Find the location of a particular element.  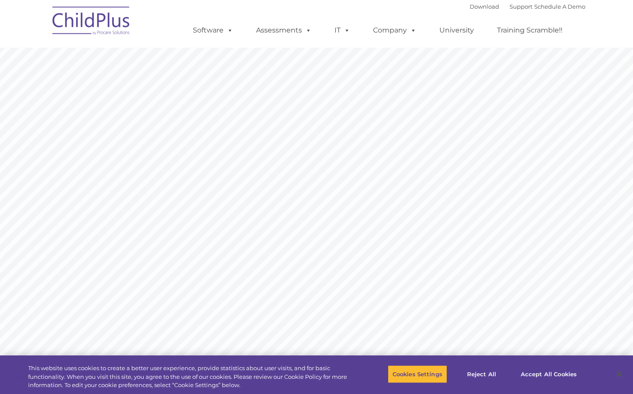

a: University is located at coordinates (457, 30).